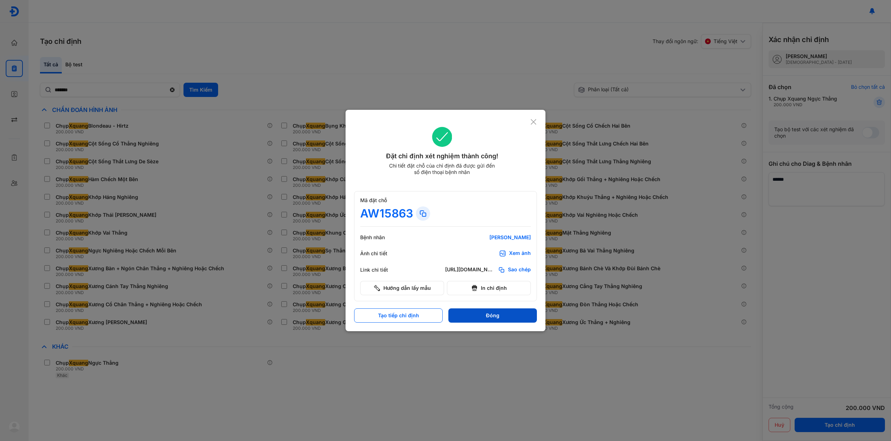  I want to click on button: Đóng, so click(492, 316).